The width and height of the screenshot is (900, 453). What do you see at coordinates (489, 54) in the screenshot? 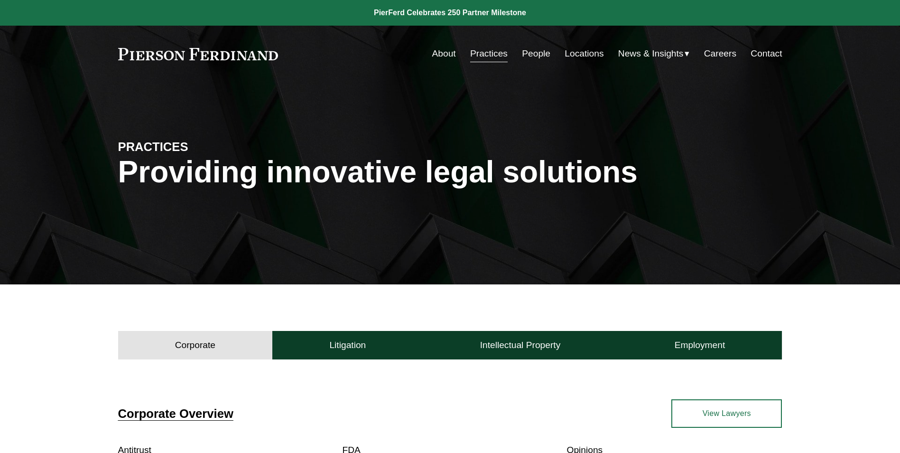
I see `a: Practices` at bounding box center [489, 54].